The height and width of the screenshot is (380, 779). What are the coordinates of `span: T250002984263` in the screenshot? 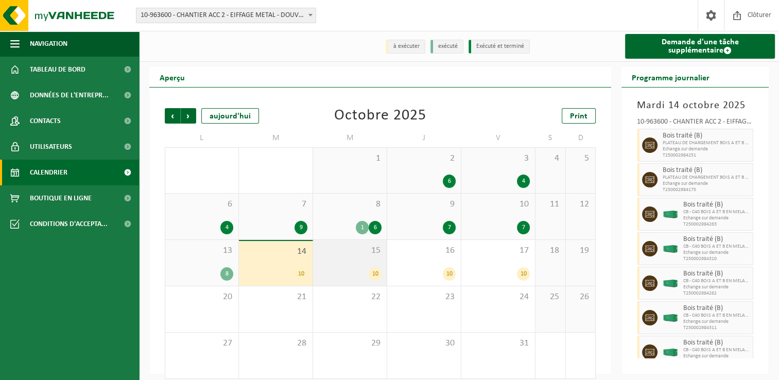 It's located at (717, 225).